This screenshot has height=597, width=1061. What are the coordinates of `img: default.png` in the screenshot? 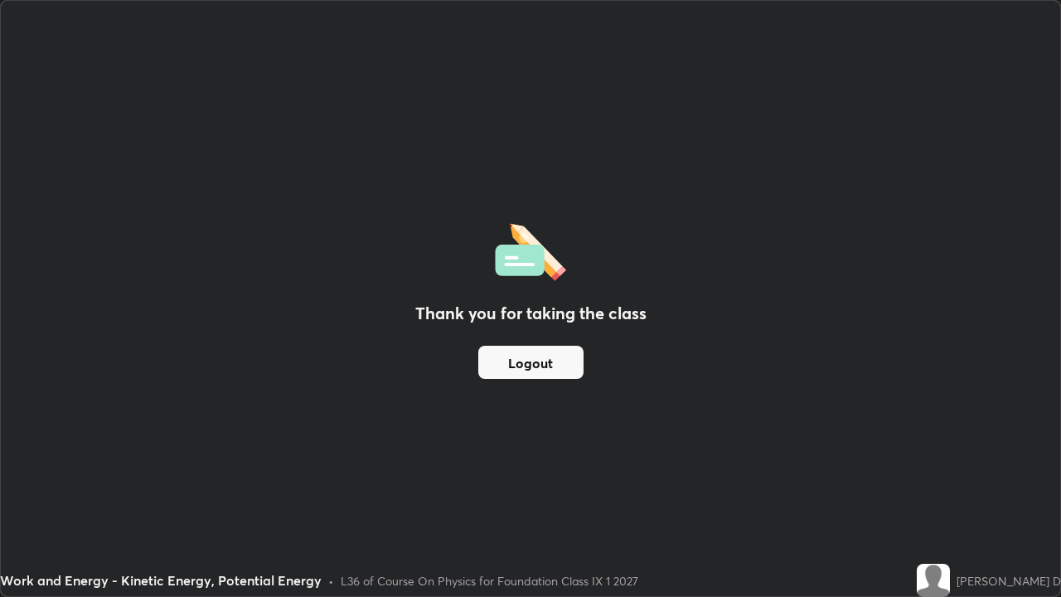 It's located at (933, 580).